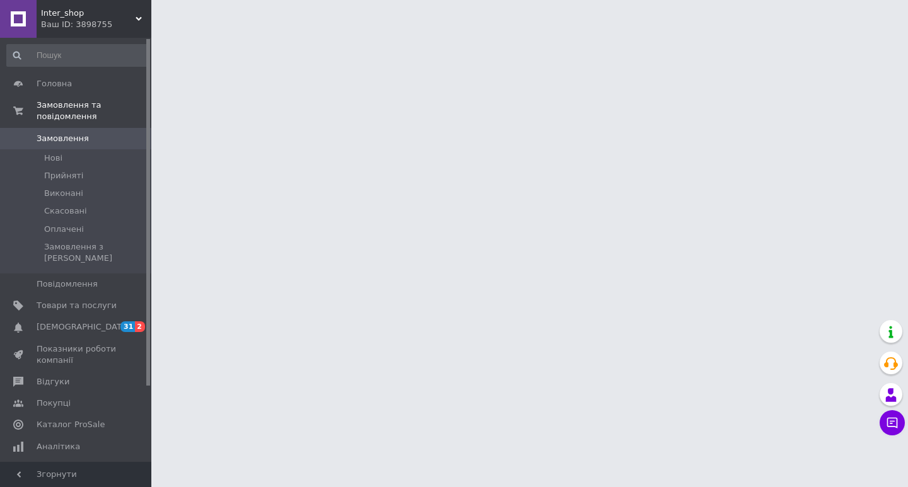 This screenshot has width=908, height=487. Describe the element at coordinates (64, 230) in the screenshot. I see `span: Оплачені` at that location.